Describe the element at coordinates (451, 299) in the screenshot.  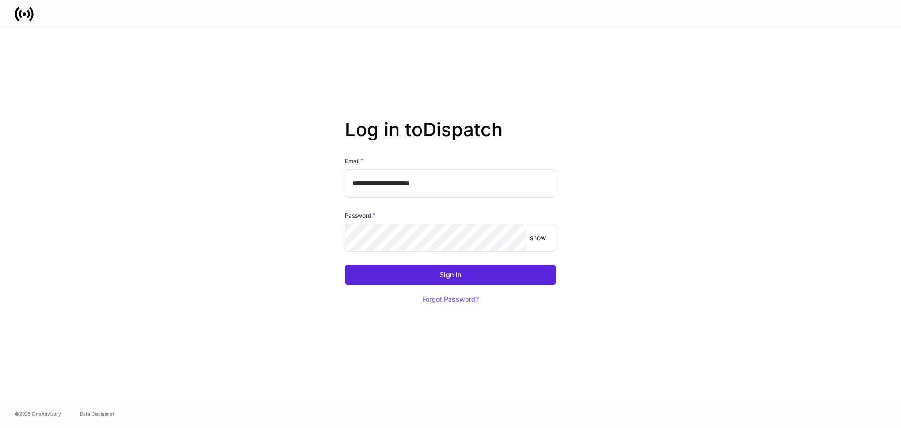
I see `div: Forgot Password?` at that location.